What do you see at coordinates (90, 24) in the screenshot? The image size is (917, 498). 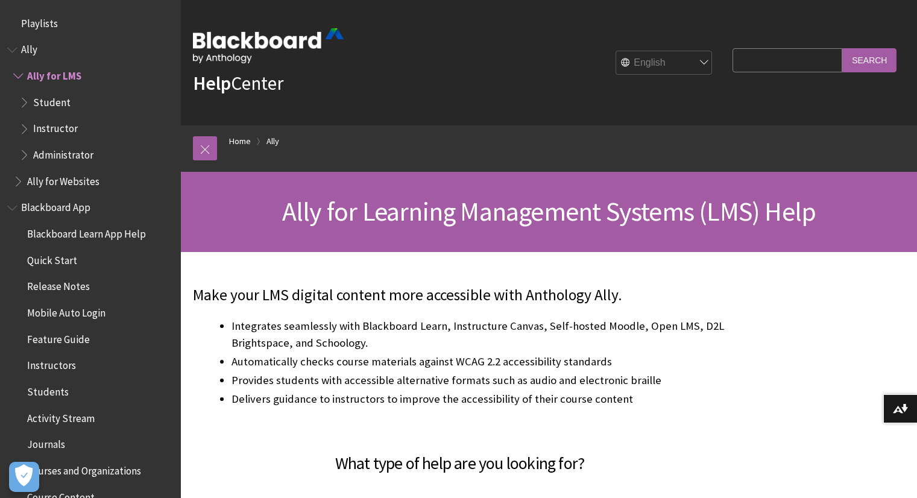 I see `nav: Book outline for Playlists` at bounding box center [90, 24].